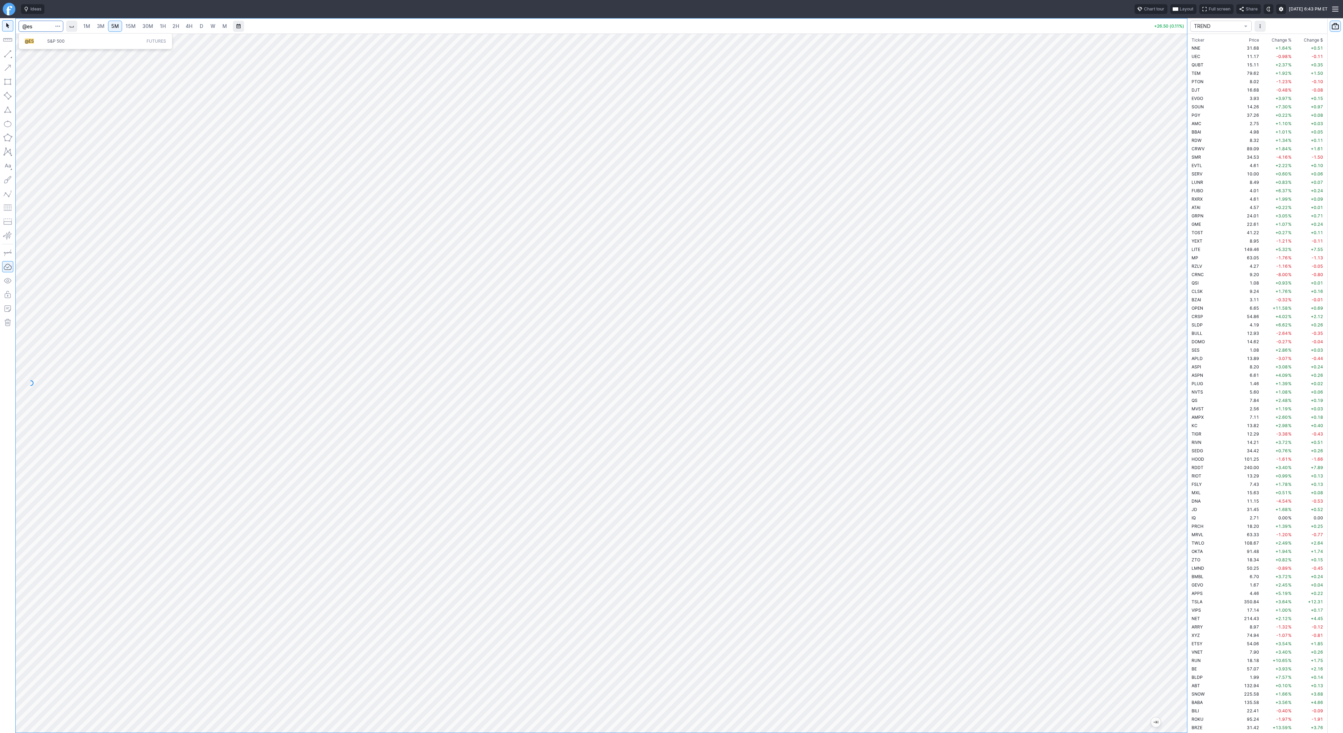  What do you see at coordinates (1317, 392) in the screenshot?
I see `span: +0.06` at bounding box center [1317, 392].